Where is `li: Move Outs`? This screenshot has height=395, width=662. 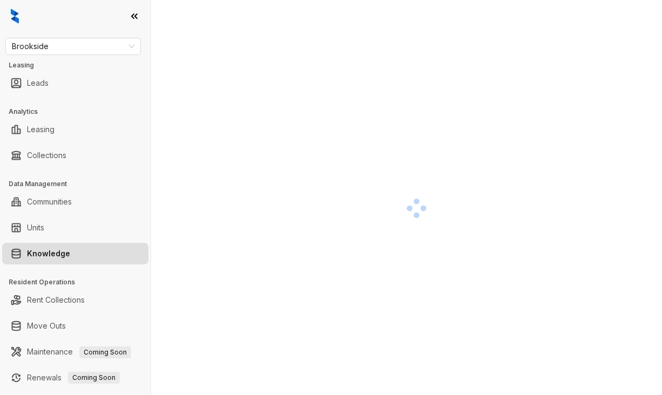 li: Move Outs is located at coordinates (75, 326).